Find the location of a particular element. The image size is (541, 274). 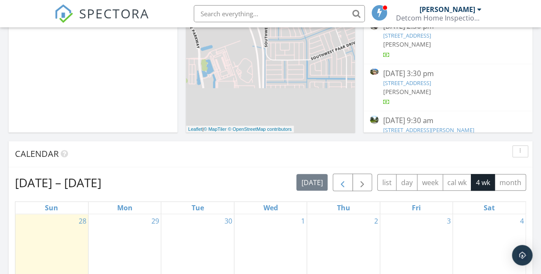

a: Friday is located at coordinates (416, 208).